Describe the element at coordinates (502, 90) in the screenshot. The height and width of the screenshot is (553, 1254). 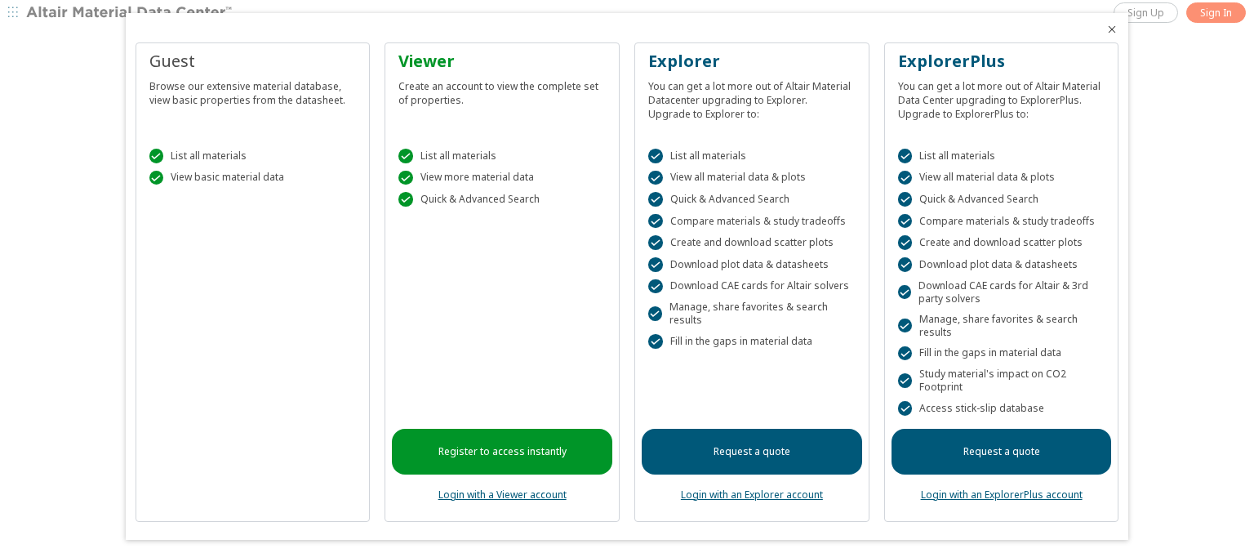
I see `div: Create an account to view the complete set of properties.` at that location.